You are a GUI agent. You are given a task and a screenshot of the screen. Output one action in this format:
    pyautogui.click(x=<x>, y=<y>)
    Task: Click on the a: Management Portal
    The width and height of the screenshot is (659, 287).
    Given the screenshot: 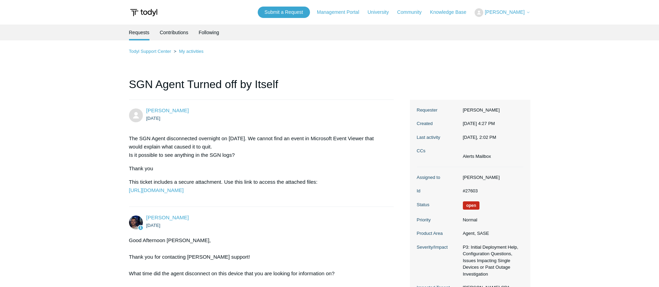 What is the action you would take?
    pyautogui.click(x=341, y=12)
    